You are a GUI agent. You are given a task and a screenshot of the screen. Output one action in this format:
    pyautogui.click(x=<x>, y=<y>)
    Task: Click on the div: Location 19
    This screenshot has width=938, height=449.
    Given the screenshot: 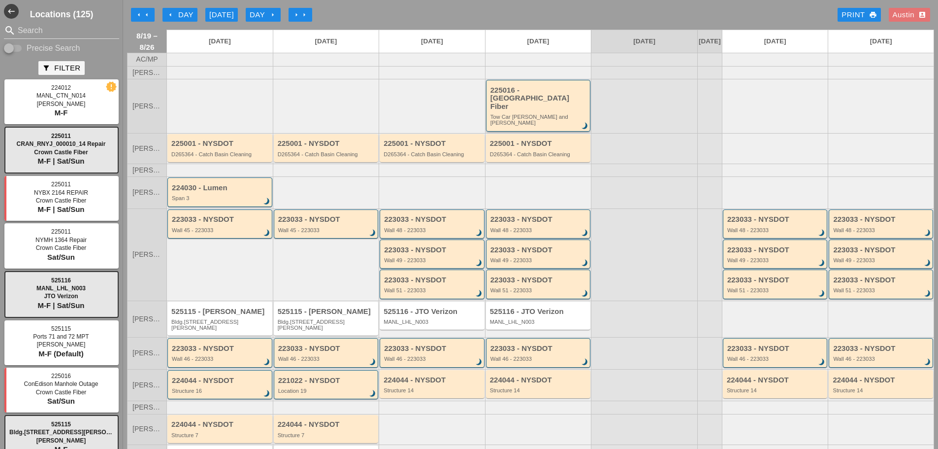 What is the action you would take?
    pyautogui.click(x=327, y=391)
    